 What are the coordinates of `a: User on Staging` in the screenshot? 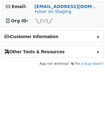 It's located at (54, 11).